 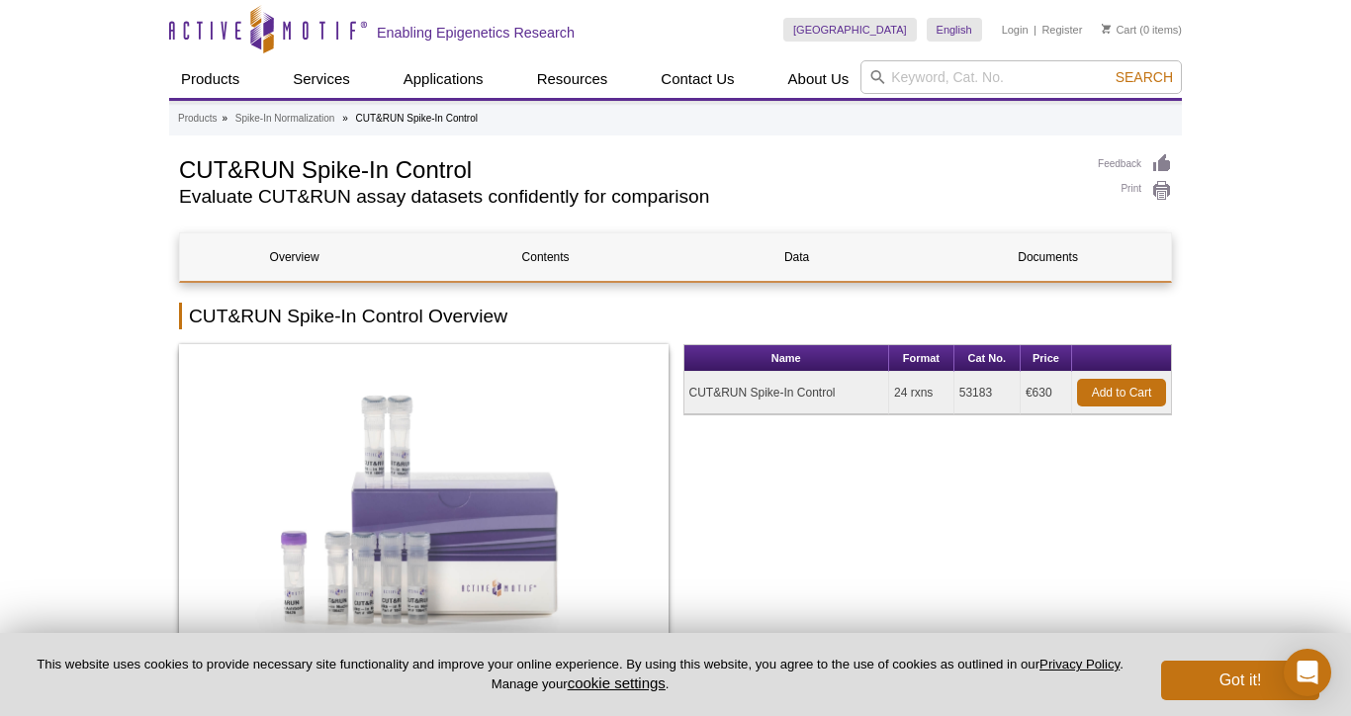 I want to click on a: Register, so click(x=1062, y=30).